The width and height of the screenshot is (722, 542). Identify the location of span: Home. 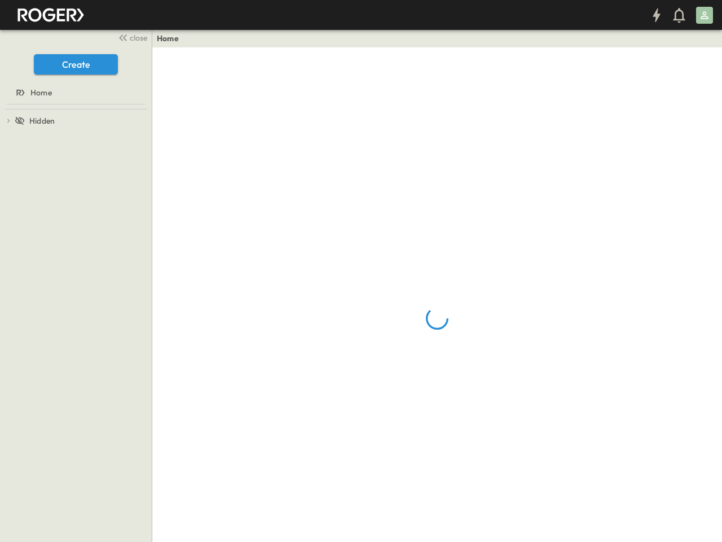
(41, 93).